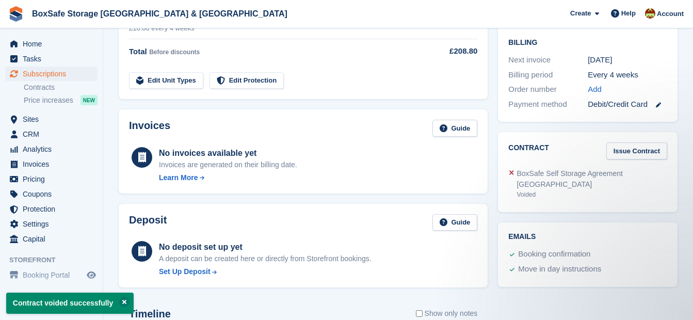  Describe the element at coordinates (70, 303) in the screenshot. I see `p: Contract voided successfully` at that location.